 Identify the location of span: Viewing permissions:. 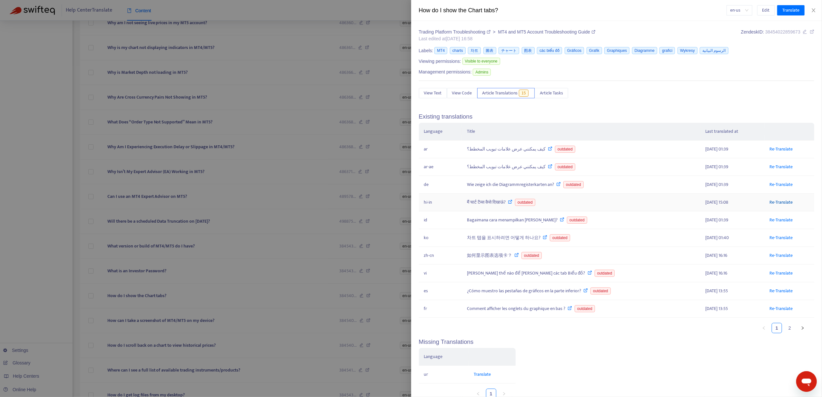
(440, 61).